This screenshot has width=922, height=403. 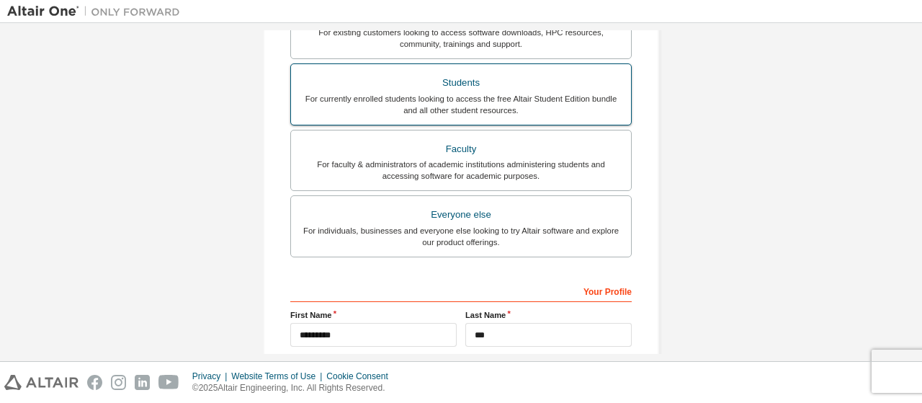 I want to click on img: youtube.svg, so click(x=169, y=382).